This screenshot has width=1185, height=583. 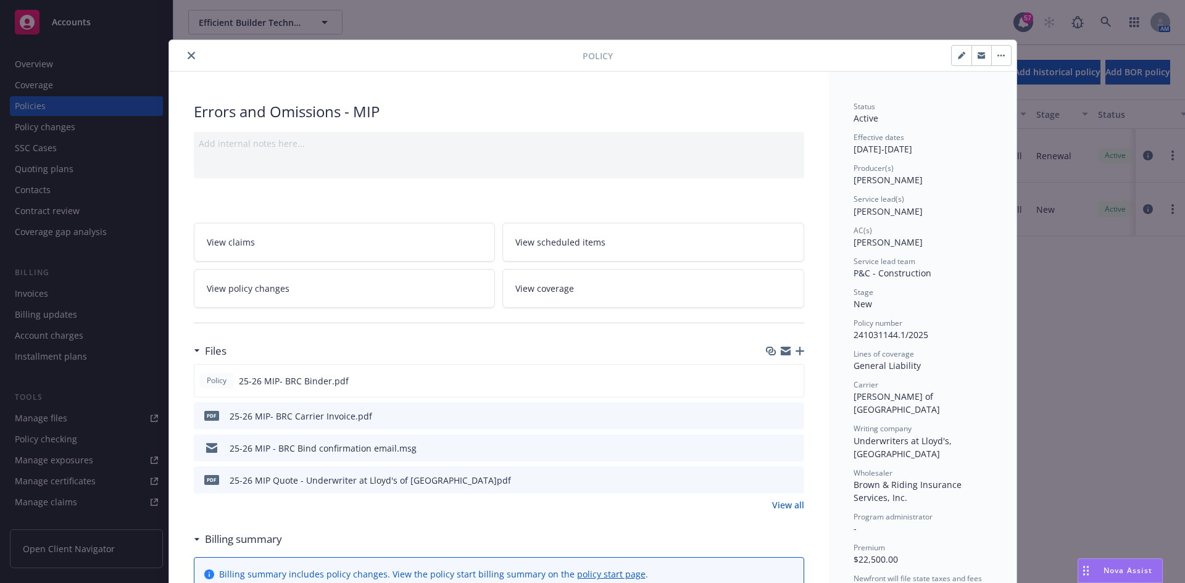 What do you see at coordinates (191, 56) in the screenshot?
I see `button: close` at bounding box center [191, 56].